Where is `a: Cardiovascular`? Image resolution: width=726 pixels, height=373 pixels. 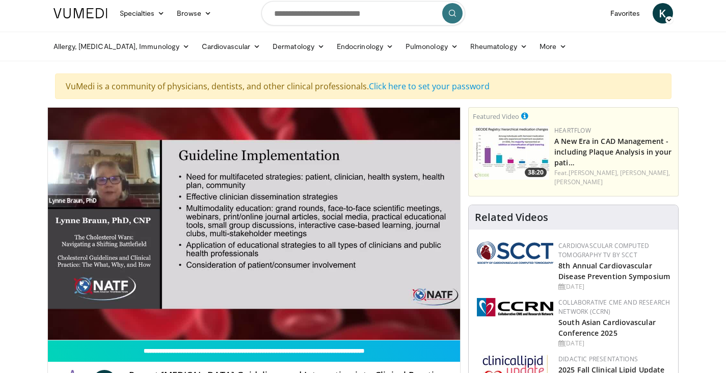
a: Cardiovascular is located at coordinates (231, 46).